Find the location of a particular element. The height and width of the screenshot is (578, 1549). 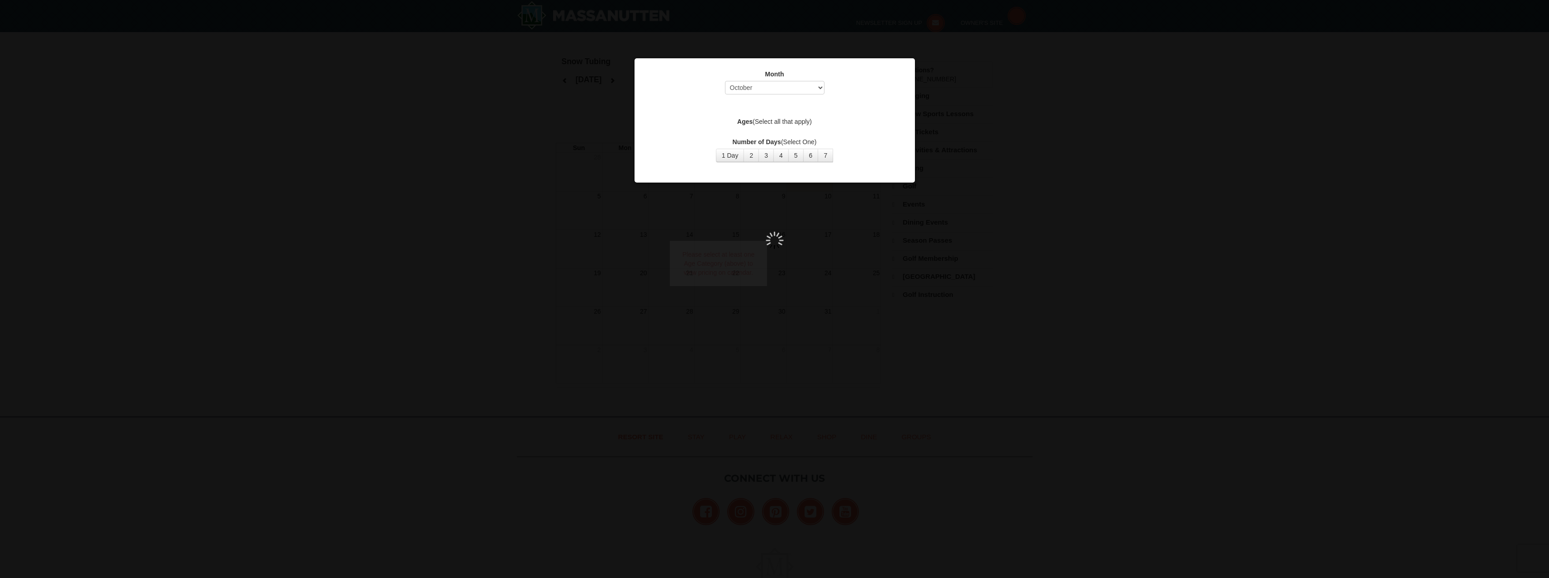

img: wait gif is located at coordinates (774, 241).